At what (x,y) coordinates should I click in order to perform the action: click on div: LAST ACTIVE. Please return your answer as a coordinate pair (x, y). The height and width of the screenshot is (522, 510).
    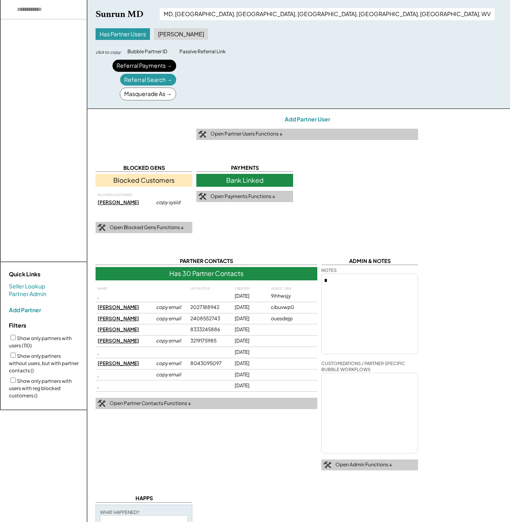
    Looking at the image, I should click on (209, 289).